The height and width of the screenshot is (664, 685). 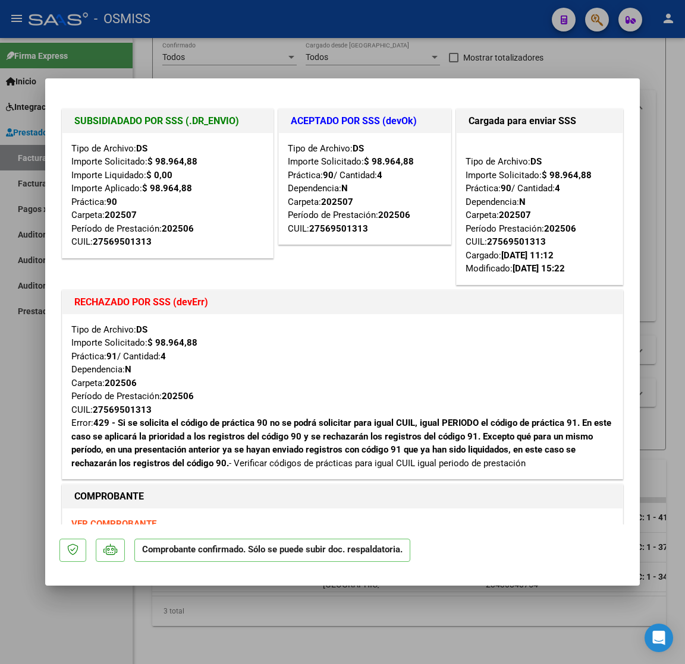 I want to click on div: Open Intercom Messenger, so click(x=659, y=638).